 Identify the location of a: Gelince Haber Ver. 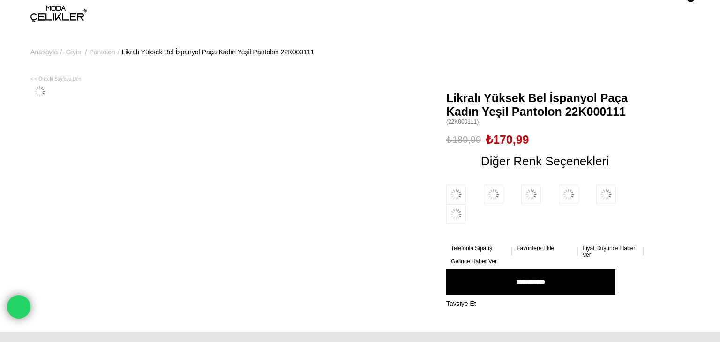
(479, 262).